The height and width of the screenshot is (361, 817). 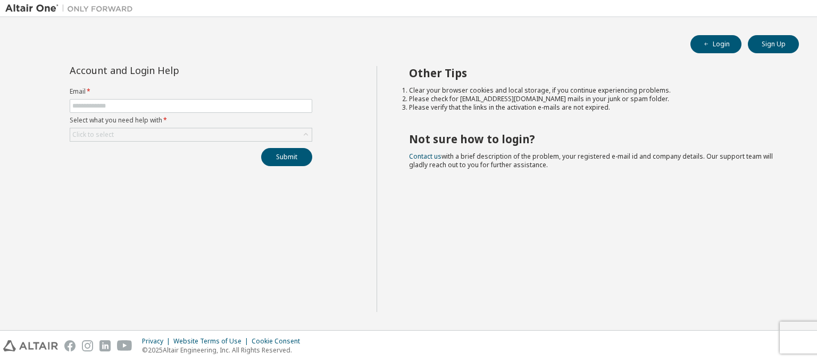 What do you see at coordinates (191, 91) in the screenshot?
I see `label: Email` at bounding box center [191, 91].